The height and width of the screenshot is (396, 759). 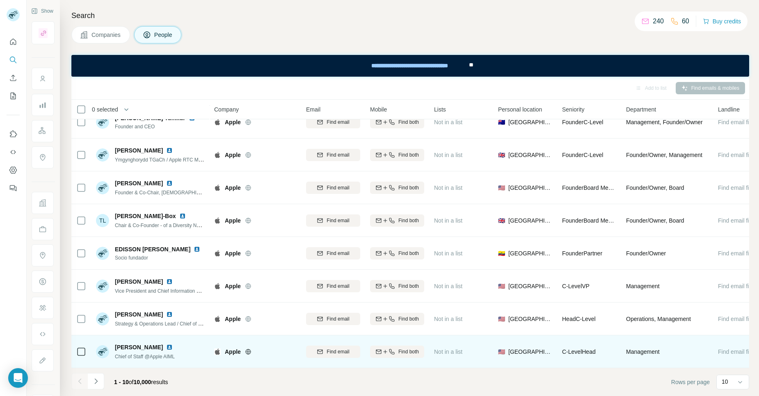 What do you see at coordinates (13, 134) in the screenshot?
I see `button: Use Surfe on LinkedIn` at bounding box center [13, 134].